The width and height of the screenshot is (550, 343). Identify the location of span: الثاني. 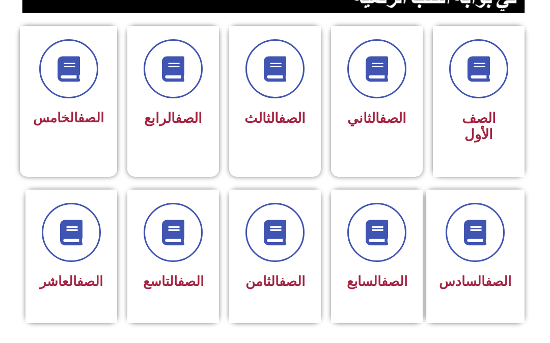
(377, 118).